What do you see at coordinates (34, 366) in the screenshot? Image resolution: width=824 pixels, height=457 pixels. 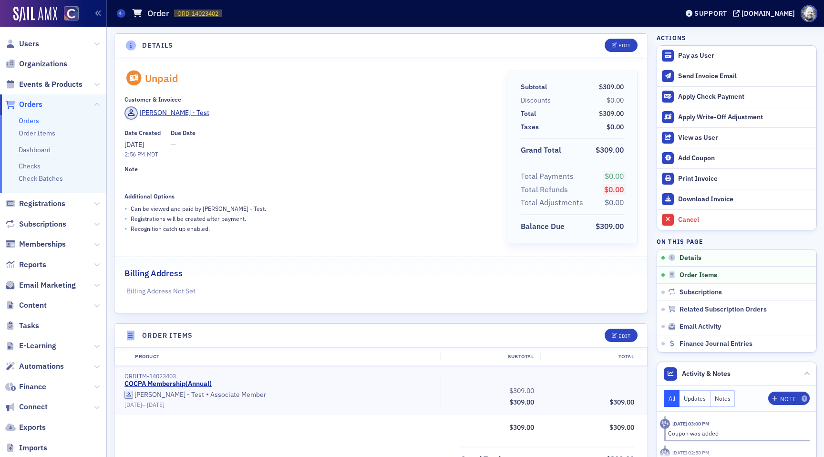 I see `a: Automations` at bounding box center [34, 366].